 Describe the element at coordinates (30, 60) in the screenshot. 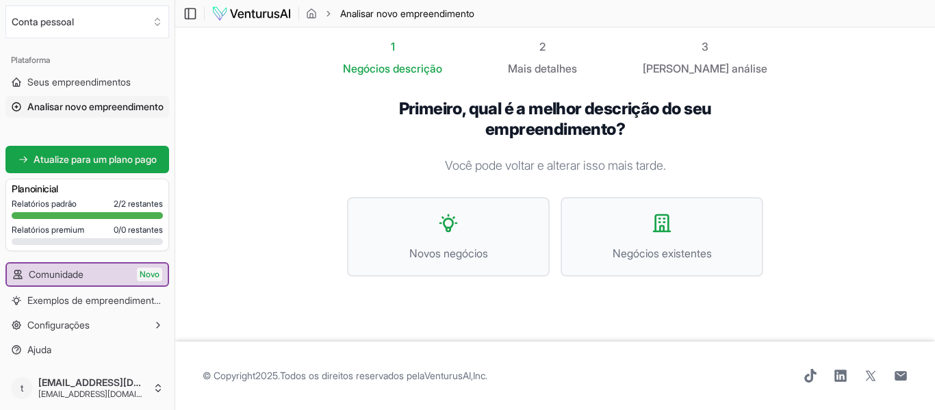

I see `font: Plataforma` at that location.